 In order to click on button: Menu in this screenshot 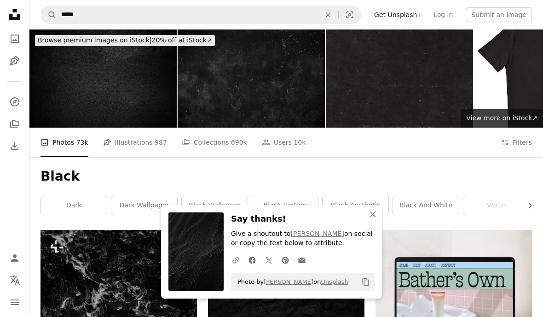, I will do `click(15, 302)`.